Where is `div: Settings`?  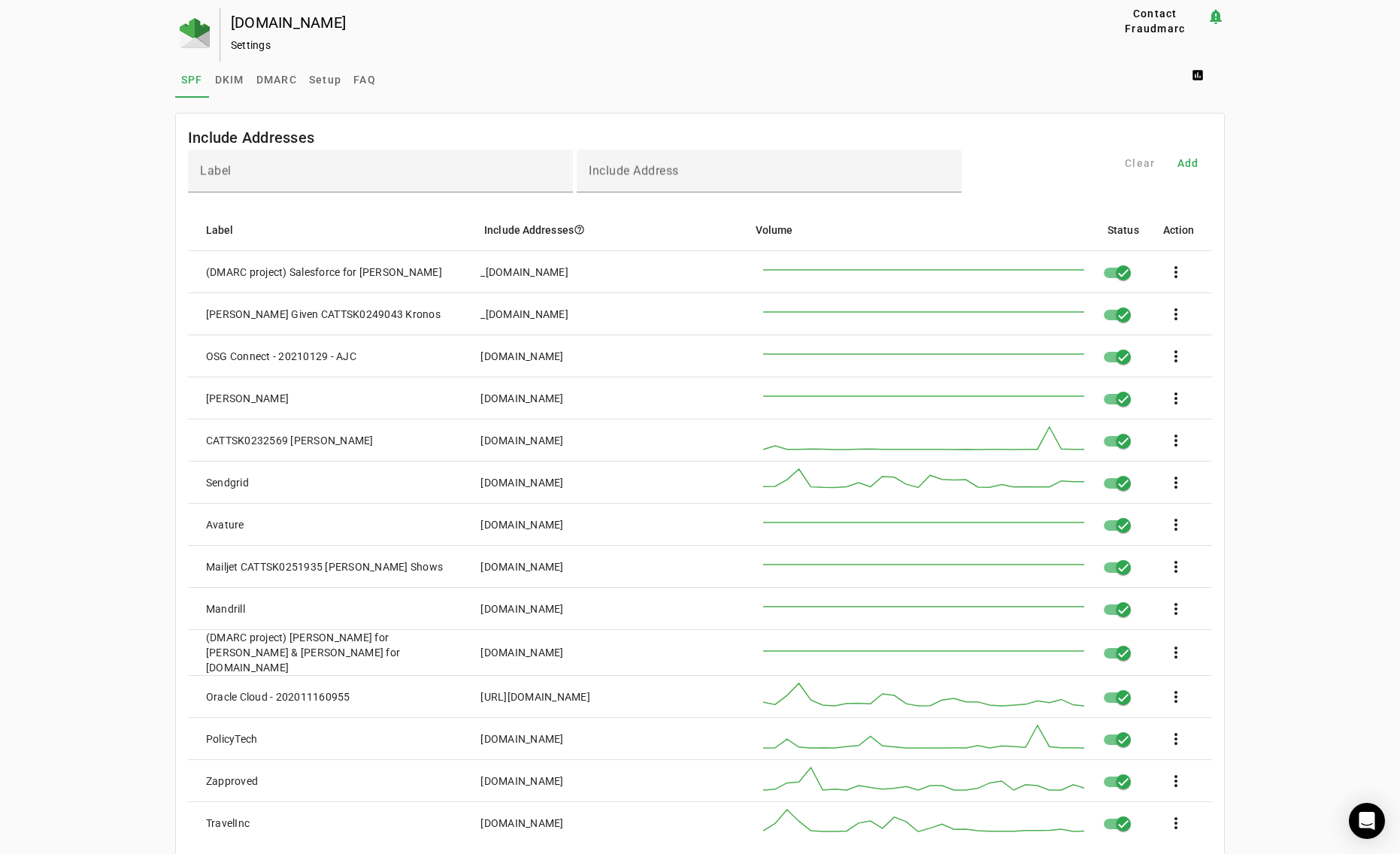 div: Settings is located at coordinates (643, 45).